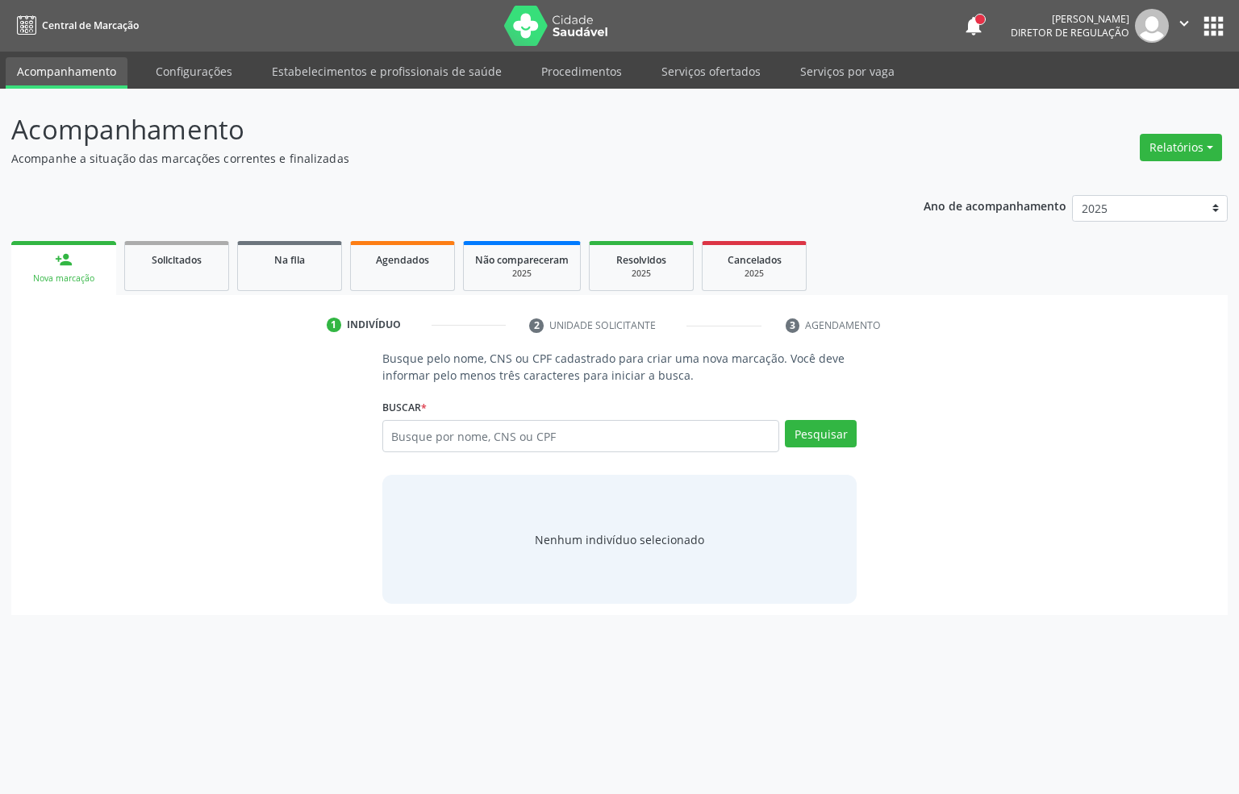 This screenshot has height=794, width=1239. Describe the element at coordinates (1152, 26) in the screenshot. I see `img: img` at that location.